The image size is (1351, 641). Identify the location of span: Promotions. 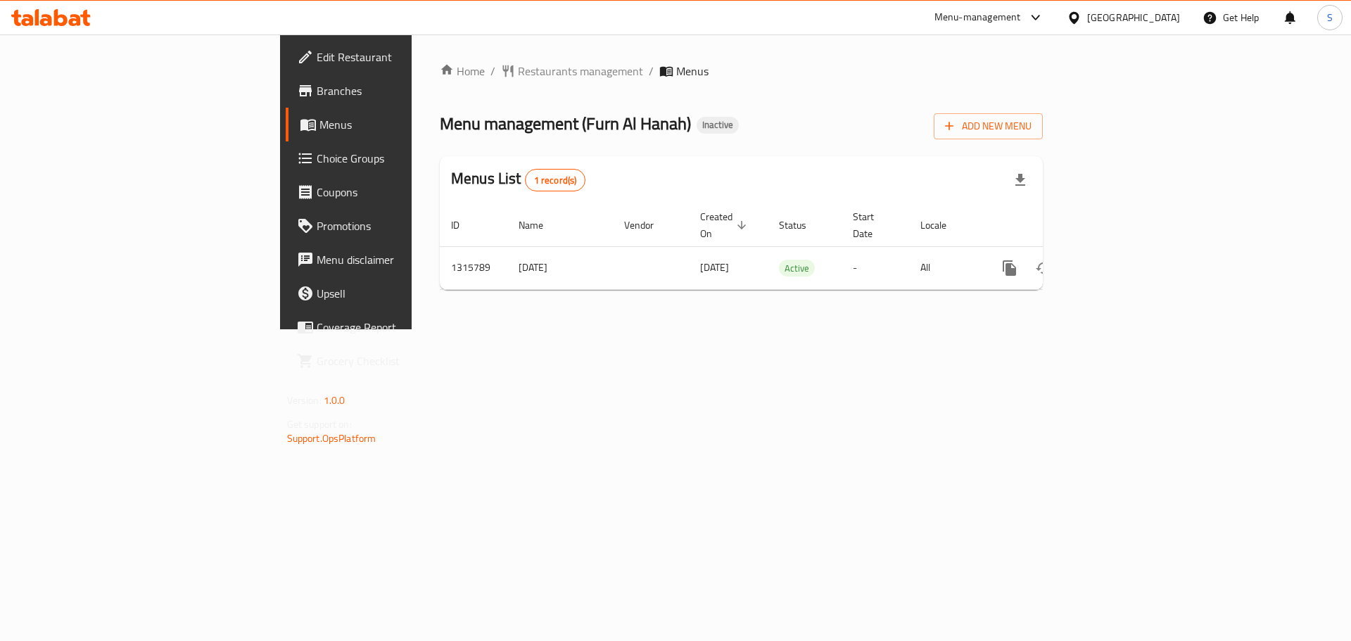
(405, 226).